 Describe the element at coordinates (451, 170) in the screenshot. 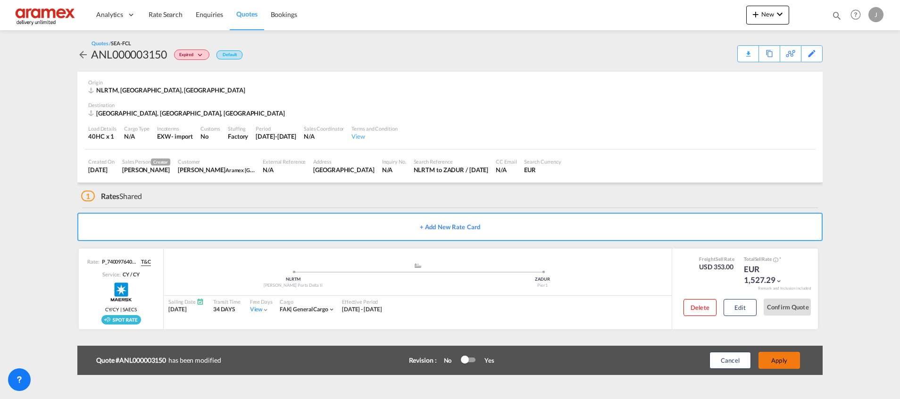

I see `div: NLRTM to ZADUR / 17 Sep 2025` at that location.